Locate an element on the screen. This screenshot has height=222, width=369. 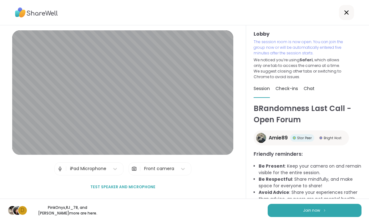
span: Bright Host is located at coordinates (333, 138).